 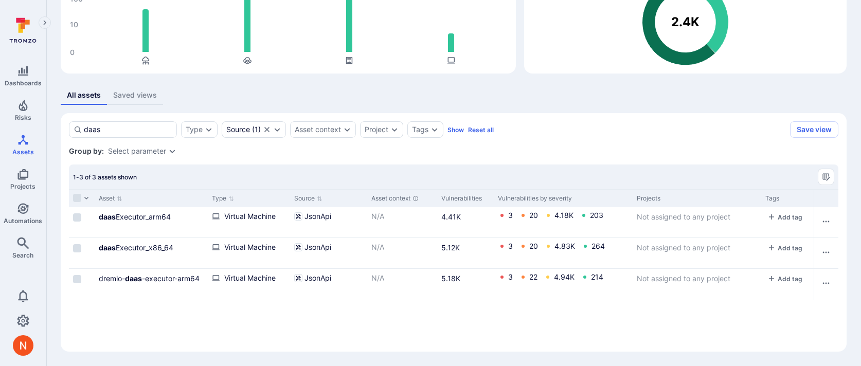 What do you see at coordinates (318, 130) in the screenshot?
I see `button: Asset context` at bounding box center [318, 130].